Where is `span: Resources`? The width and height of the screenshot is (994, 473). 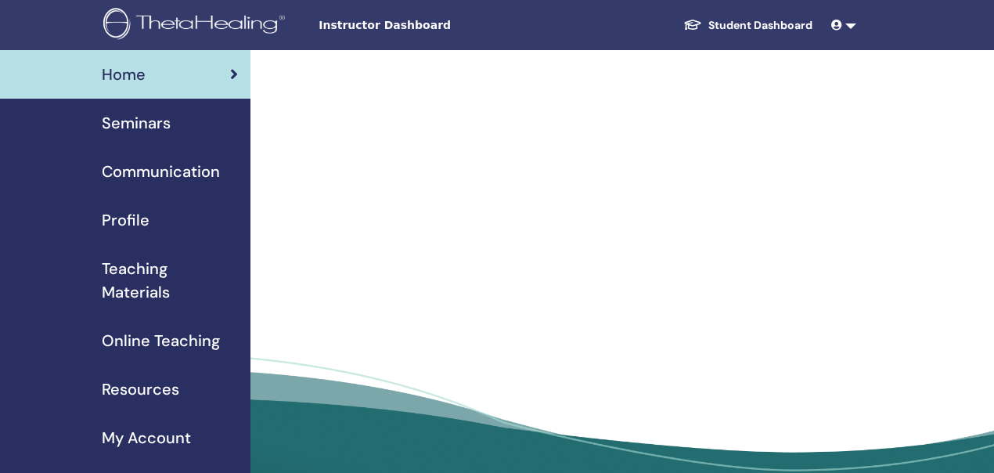
span: Resources is located at coordinates (140, 389).